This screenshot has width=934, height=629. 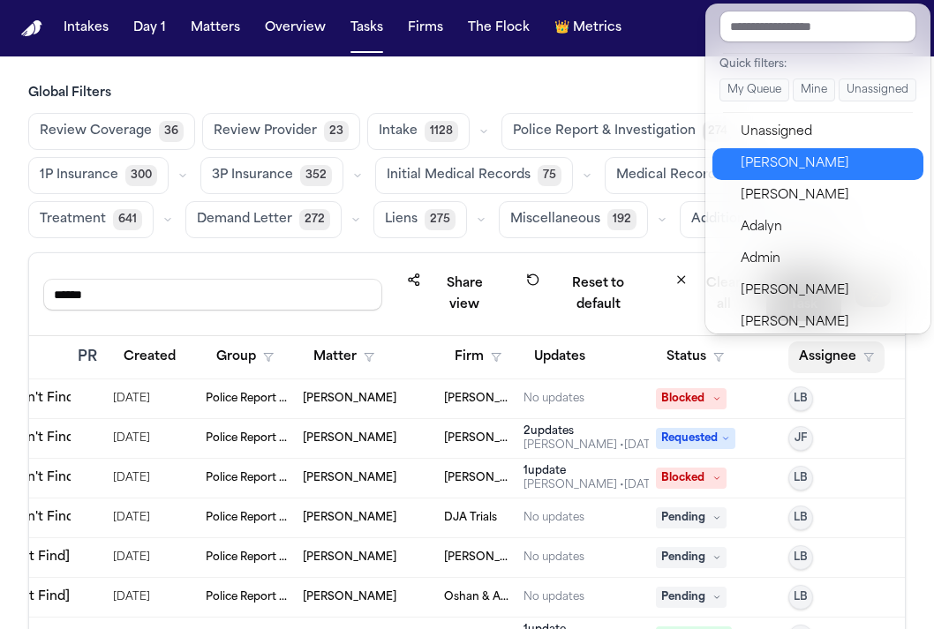 What do you see at coordinates (817, 64) in the screenshot?
I see `div: Quick filters:` at bounding box center [817, 64].